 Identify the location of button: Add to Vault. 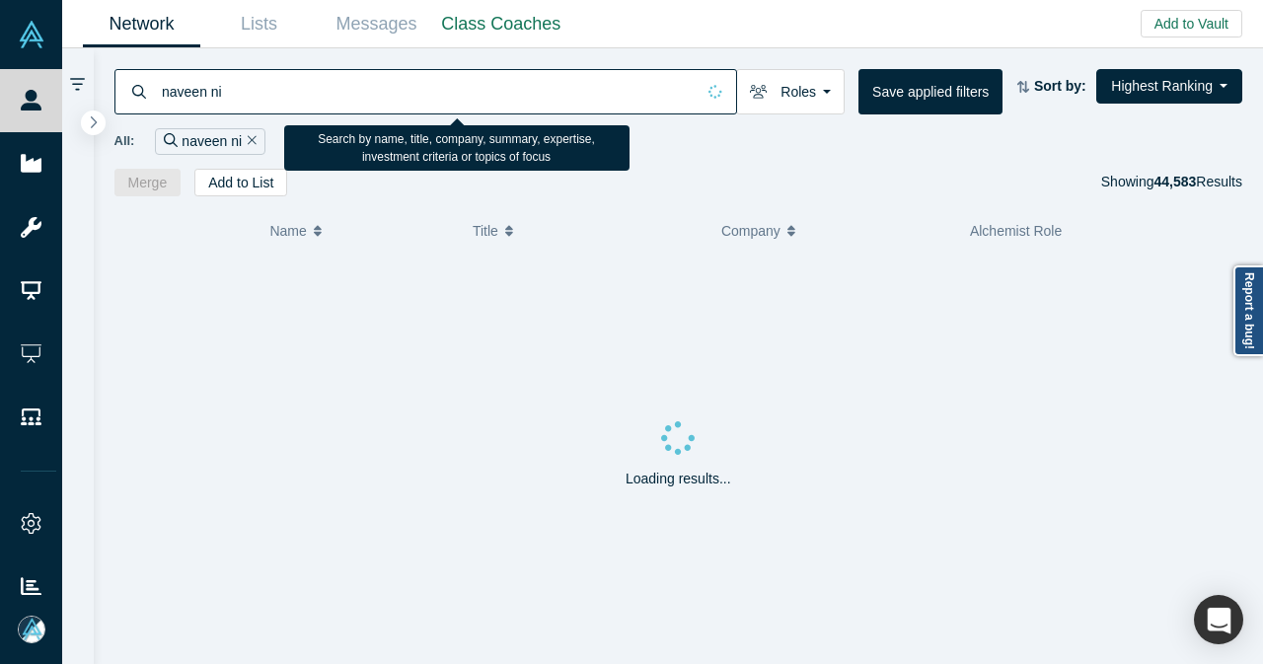
(1191, 24).